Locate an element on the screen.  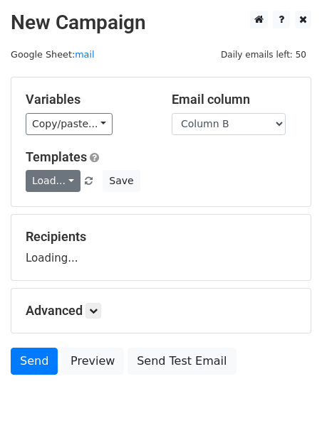
a: Preview is located at coordinates (93, 361).